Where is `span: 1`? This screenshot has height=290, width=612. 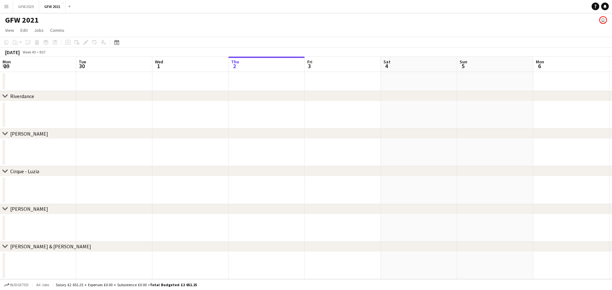 span: 1 is located at coordinates (158, 66).